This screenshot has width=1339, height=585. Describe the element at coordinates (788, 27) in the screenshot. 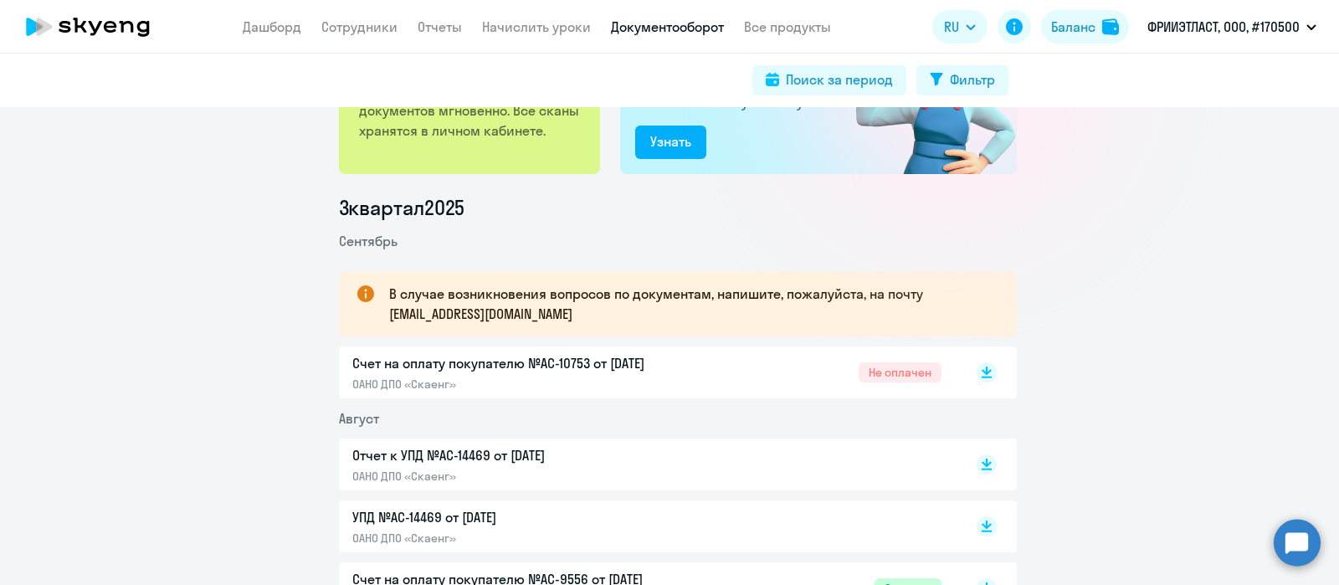

I see `a: Все продукты` at that location.